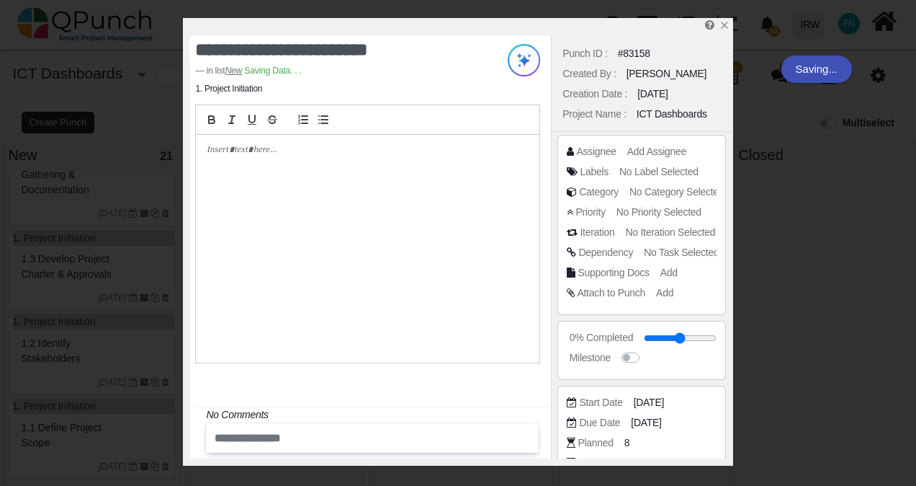 The image size is (916, 486). Describe the element at coordinates (228, 89) in the screenshot. I see `li: 1. Project Initiation` at that location.